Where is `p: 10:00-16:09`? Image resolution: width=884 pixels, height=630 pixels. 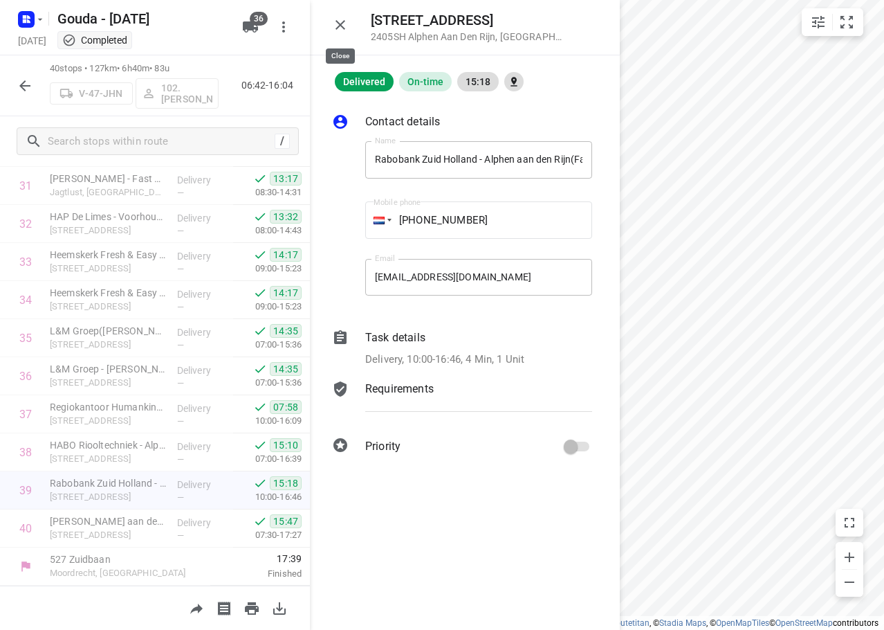
p: 10:00-16:09 is located at coordinates (267, 421).